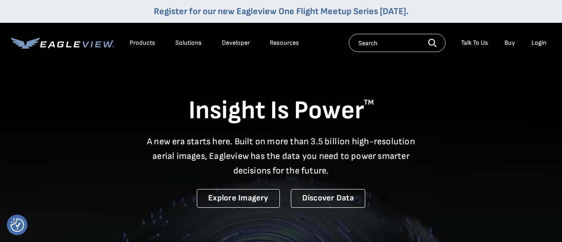 This screenshot has width=562, height=242. Describe the element at coordinates (509, 43) in the screenshot. I see `a: Buy` at that location.